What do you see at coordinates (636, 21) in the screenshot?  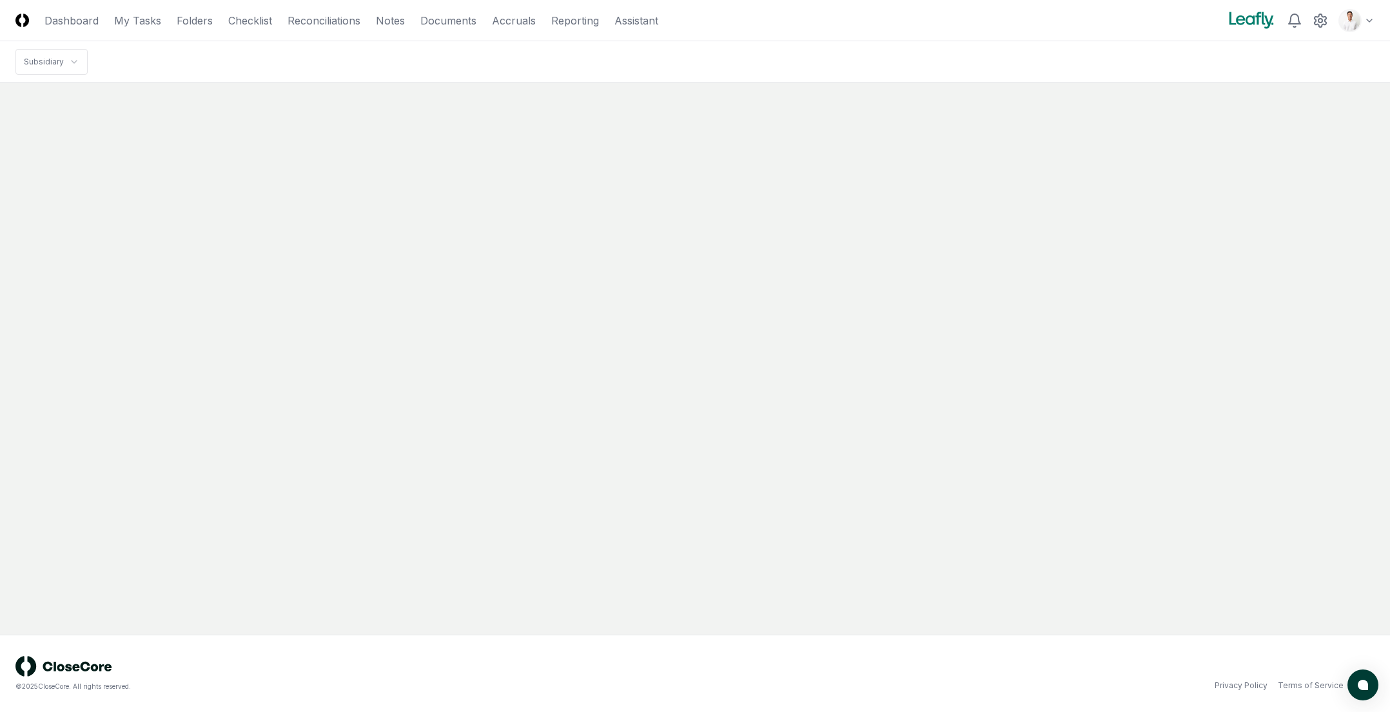 I see `a: Assistant` at bounding box center [636, 21].